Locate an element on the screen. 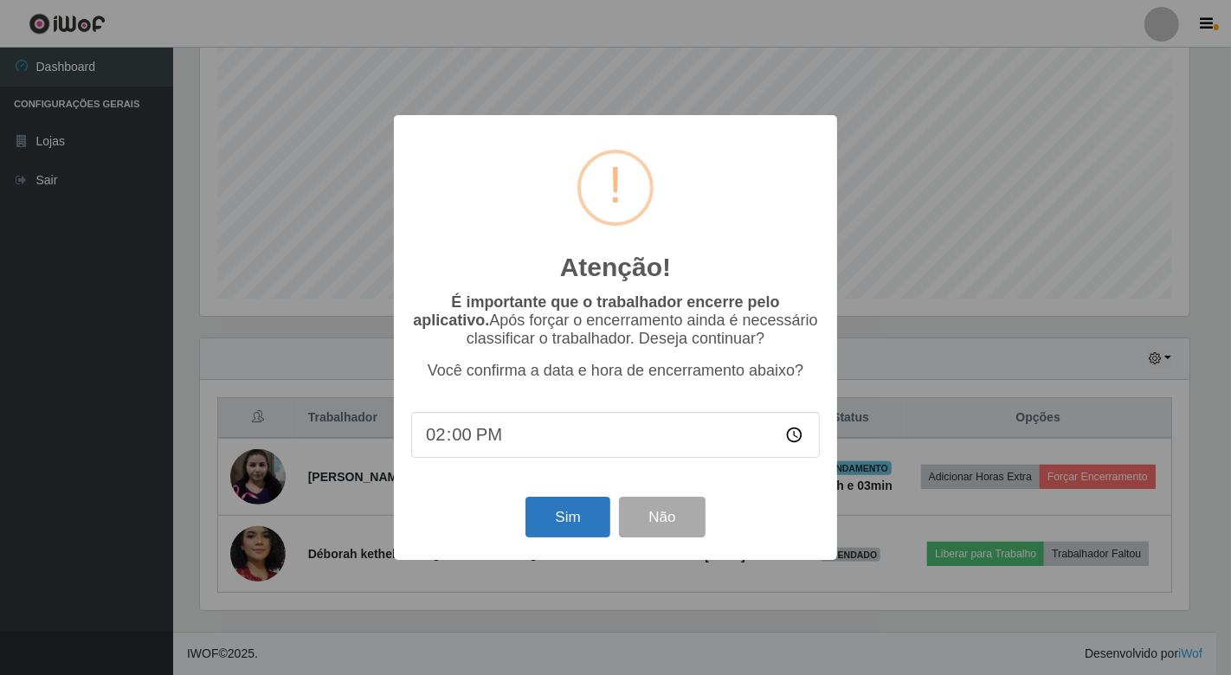 The width and height of the screenshot is (1231, 675). h2: Atenção! is located at coordinates (615, 267).